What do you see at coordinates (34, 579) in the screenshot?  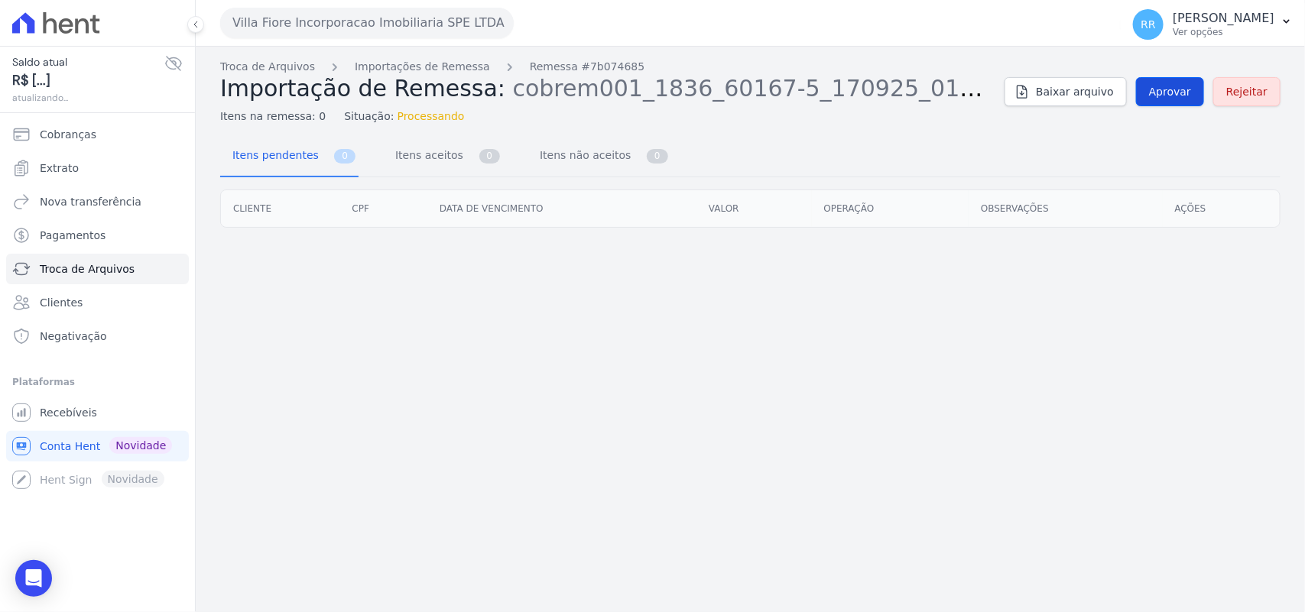 I see `div: Open Intercom Messenger` at bounding box center [34, 579].